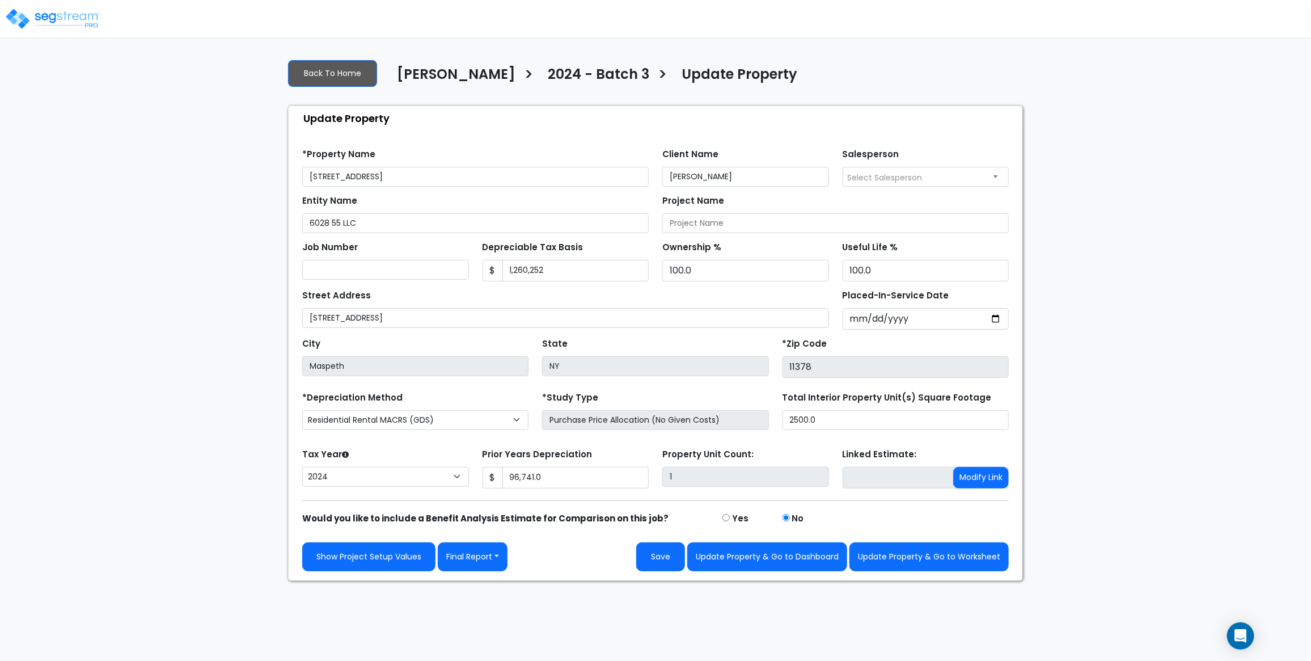 This screenshot has height=661, width=1311. I want to click on label: Prior Years Depreciation, so click(538, 454).